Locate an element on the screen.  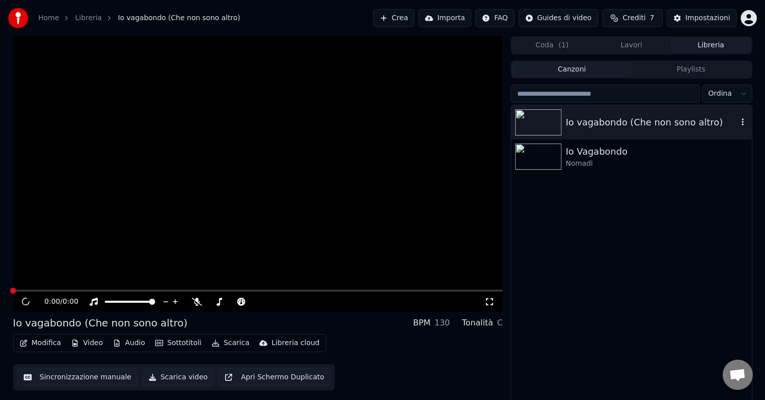
button: FAQ is located at coordinates (495, 18).